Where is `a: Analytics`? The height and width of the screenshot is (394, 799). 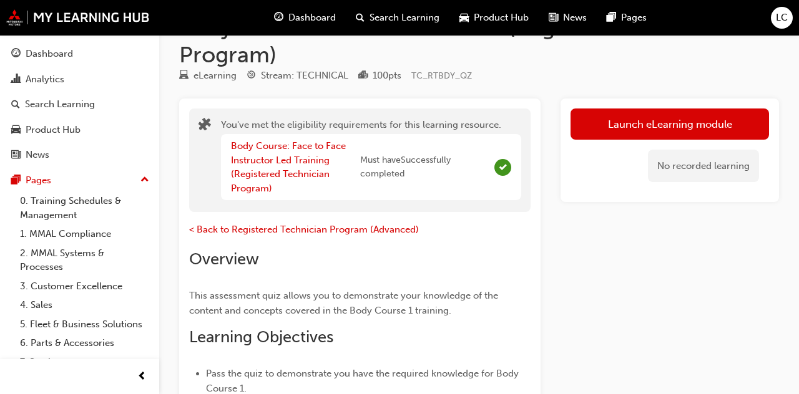
a: Analytics is located at coordinates (79, 79).